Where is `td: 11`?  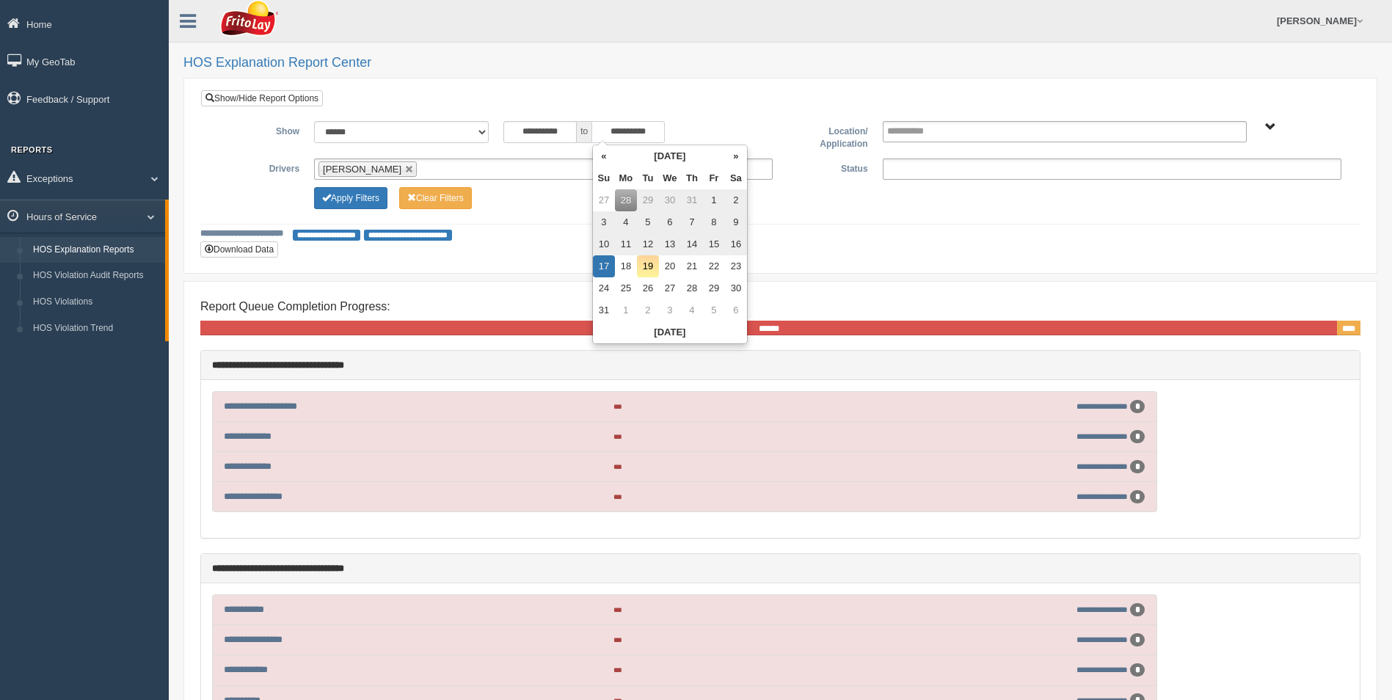 td: 11 is located at coordinates (626, 244).